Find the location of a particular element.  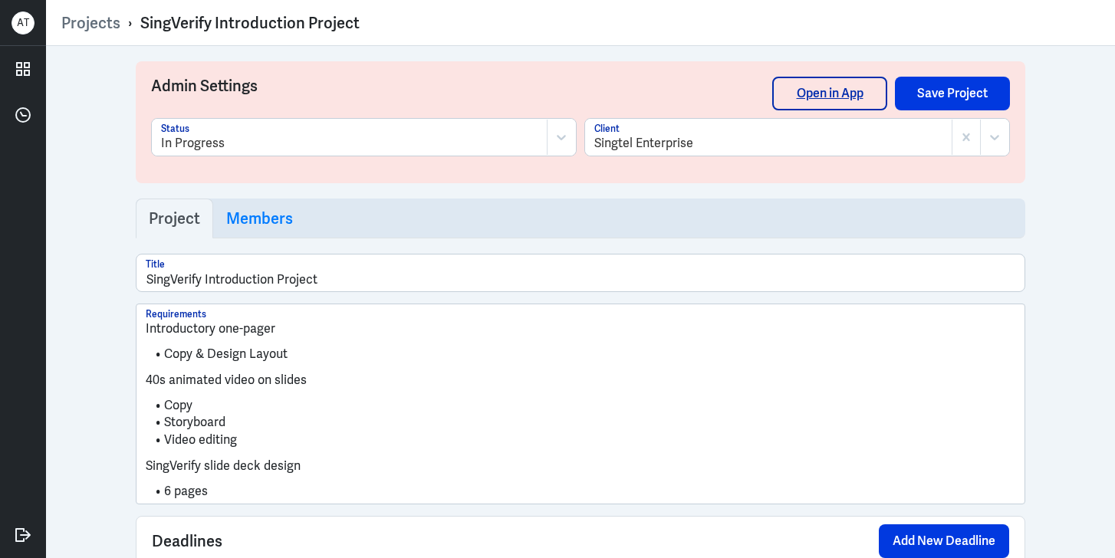

p: Introductory one-pager is located at coordinates (580, 329).